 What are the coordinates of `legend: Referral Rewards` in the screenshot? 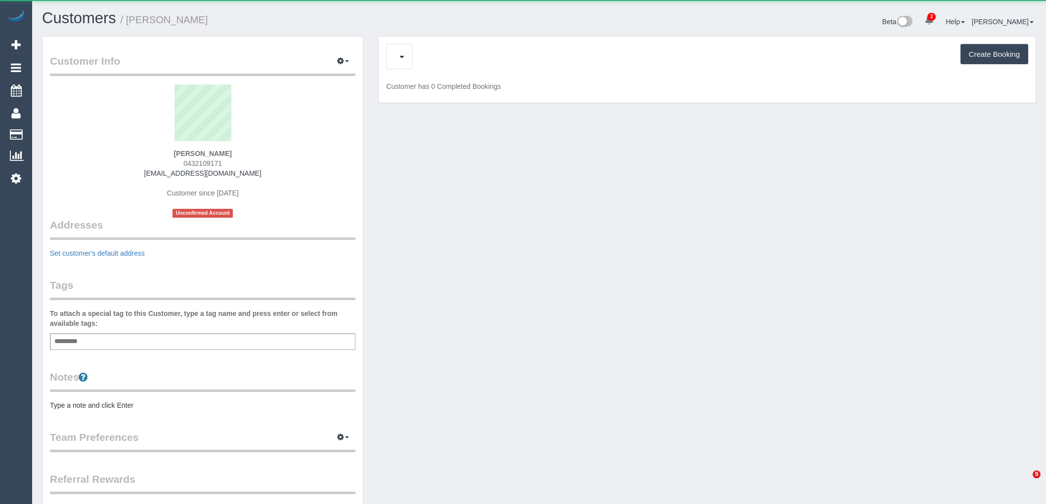 It's located at (203, 483).